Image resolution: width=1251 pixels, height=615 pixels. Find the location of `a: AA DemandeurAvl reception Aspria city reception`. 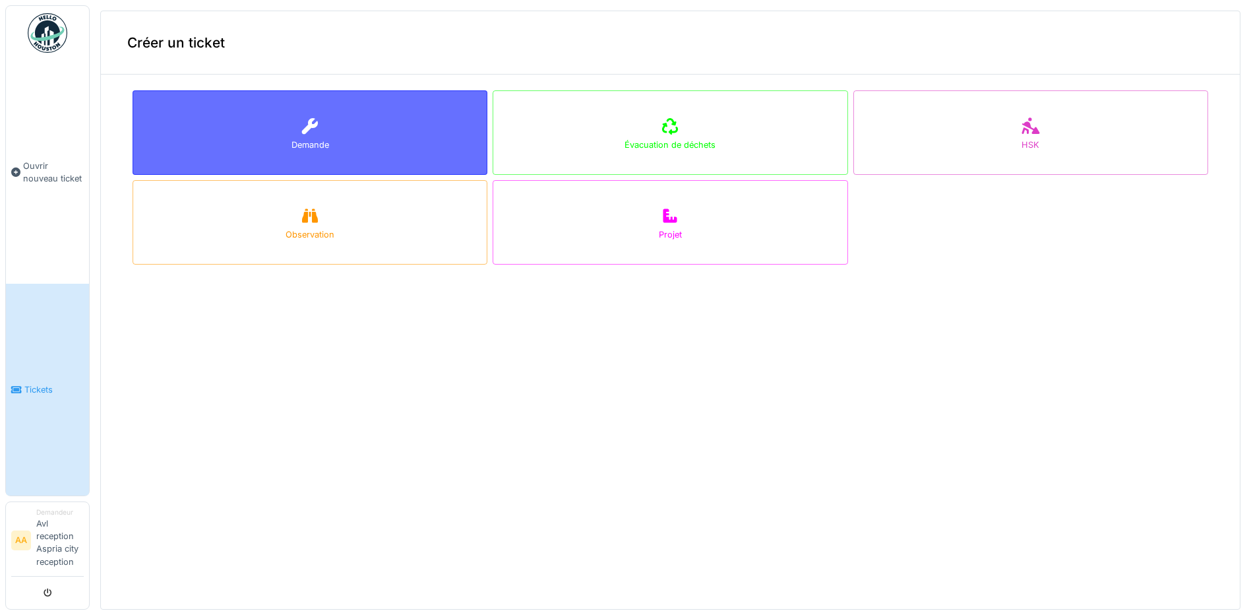

a: AA DemandeurAvl reception Aspria city reception is located at coordinates (47, 542).